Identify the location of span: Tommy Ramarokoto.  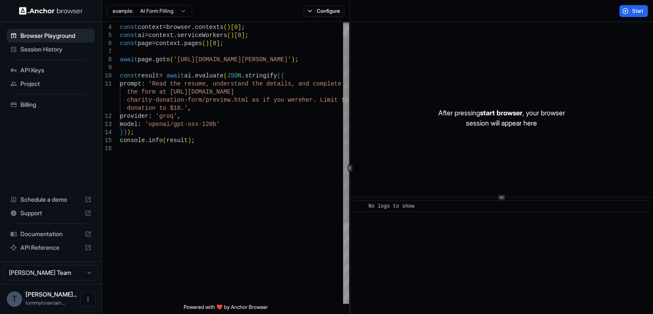
(51, 294).